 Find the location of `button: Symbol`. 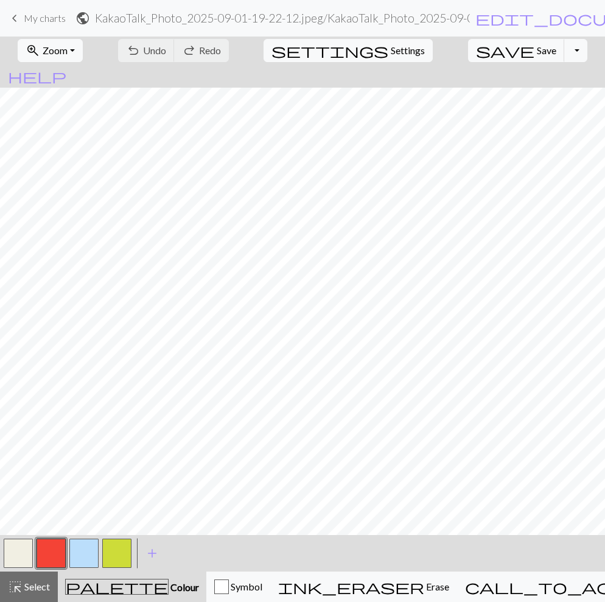

button: Symbol is located at coordinates (238, 587).